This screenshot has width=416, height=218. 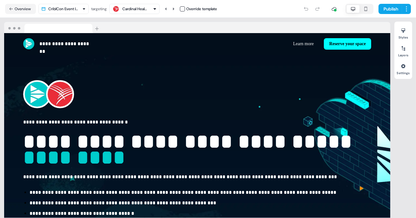 I want to click on div: Override template, so click(x=202, y=9).